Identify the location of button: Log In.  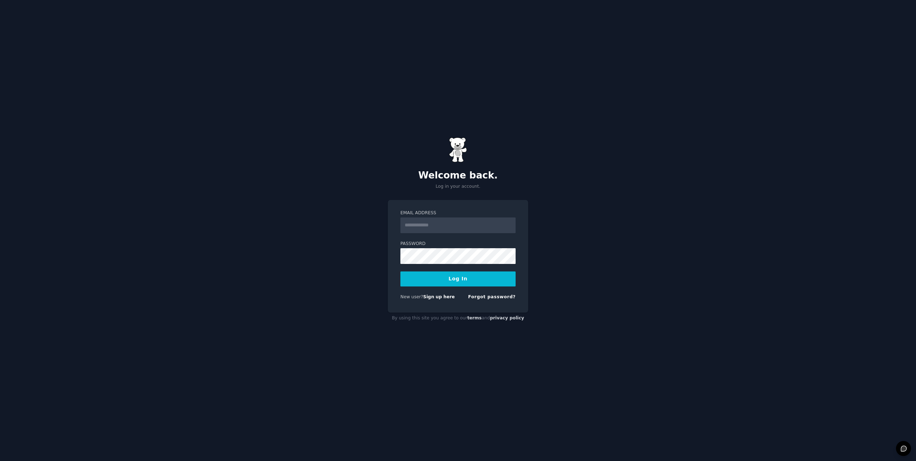
(458, 279).